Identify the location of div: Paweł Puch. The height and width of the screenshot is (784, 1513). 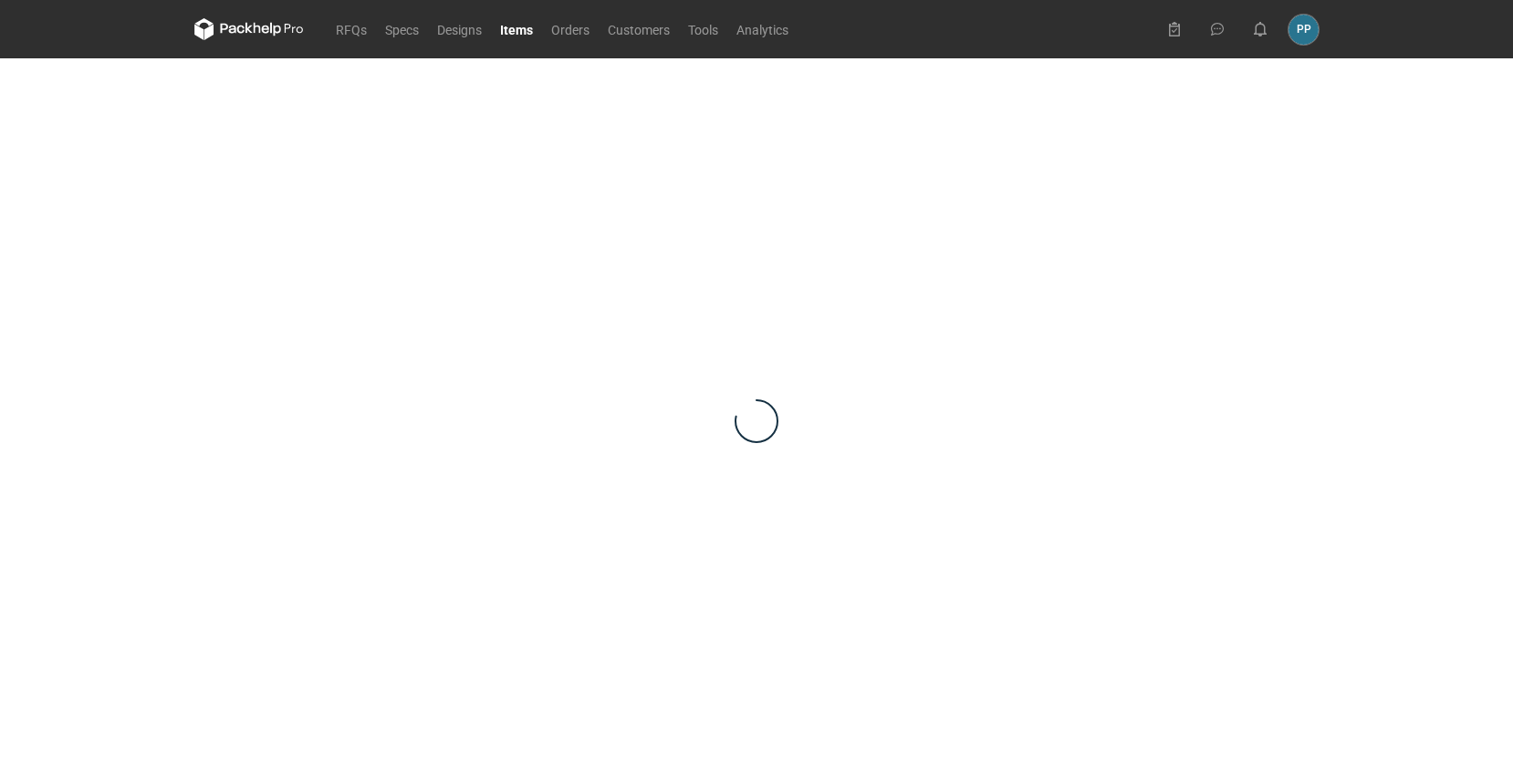
(1302, 29).